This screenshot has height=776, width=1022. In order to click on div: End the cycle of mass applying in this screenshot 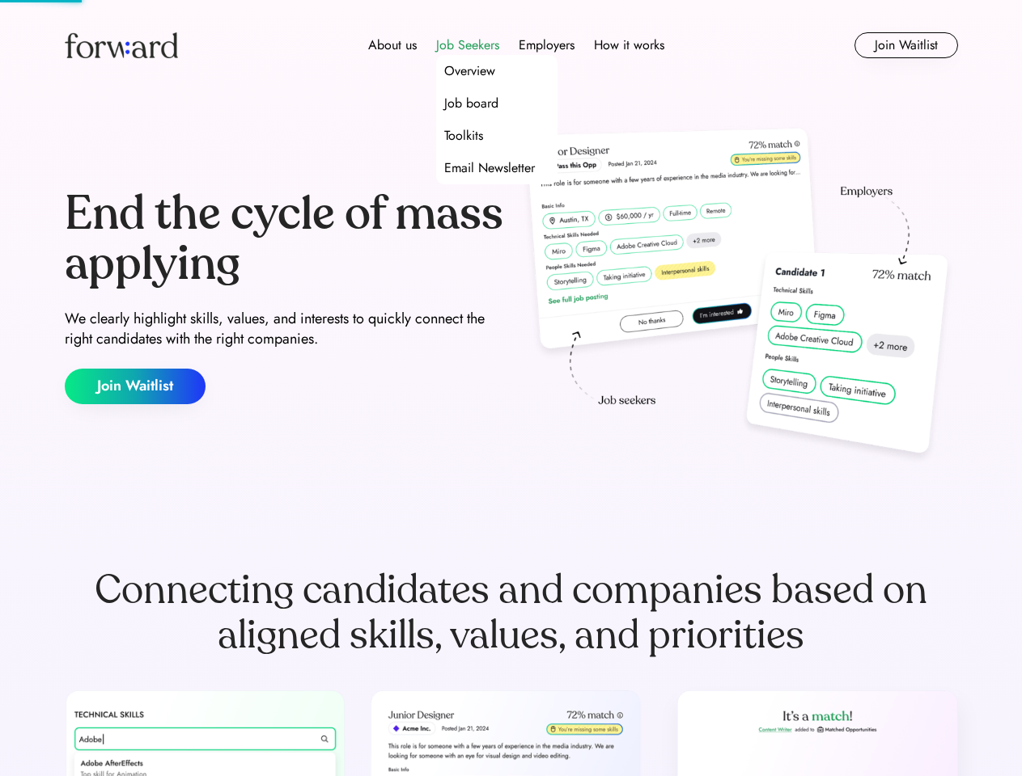, I will do `click(285, 239)`.